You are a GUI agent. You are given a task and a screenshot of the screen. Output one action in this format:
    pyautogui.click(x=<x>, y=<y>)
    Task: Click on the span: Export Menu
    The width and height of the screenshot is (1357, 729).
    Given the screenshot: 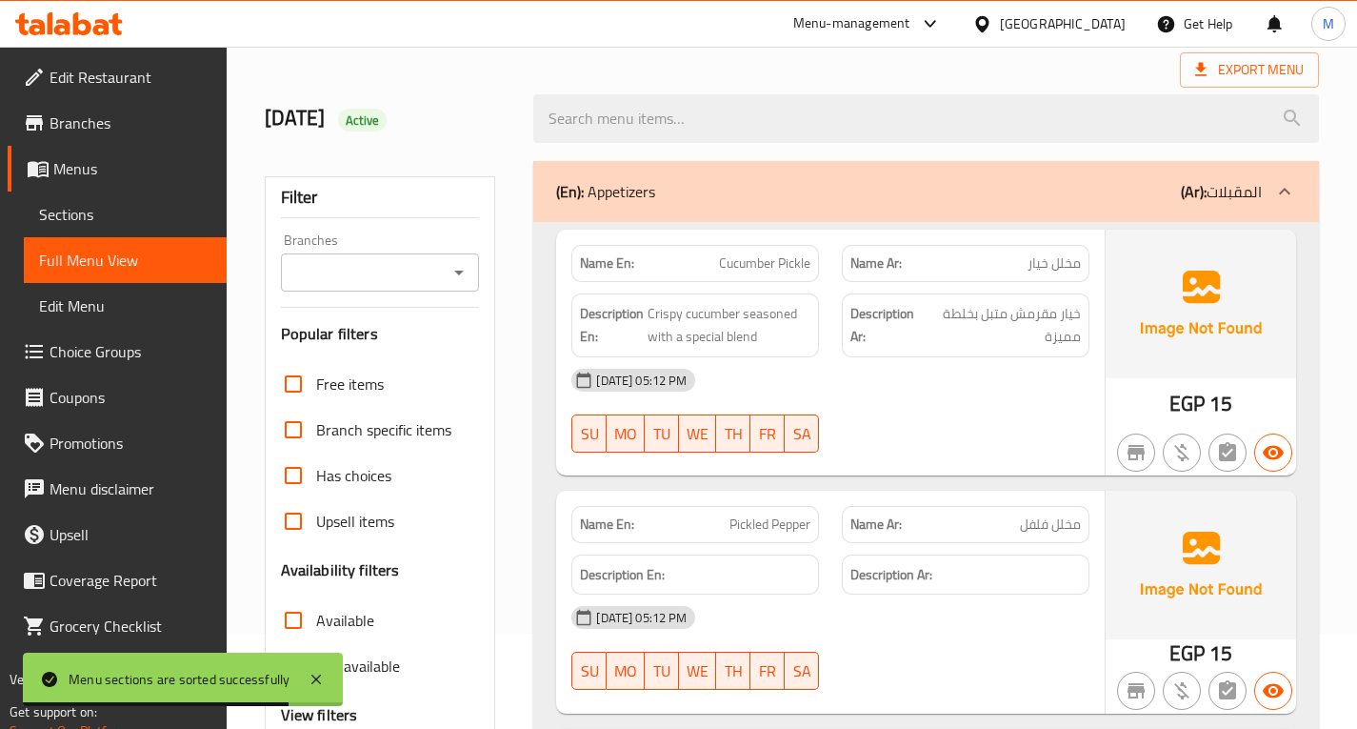 What is the action you would take?
    pyautogui.click(x=1250, y=70)
    